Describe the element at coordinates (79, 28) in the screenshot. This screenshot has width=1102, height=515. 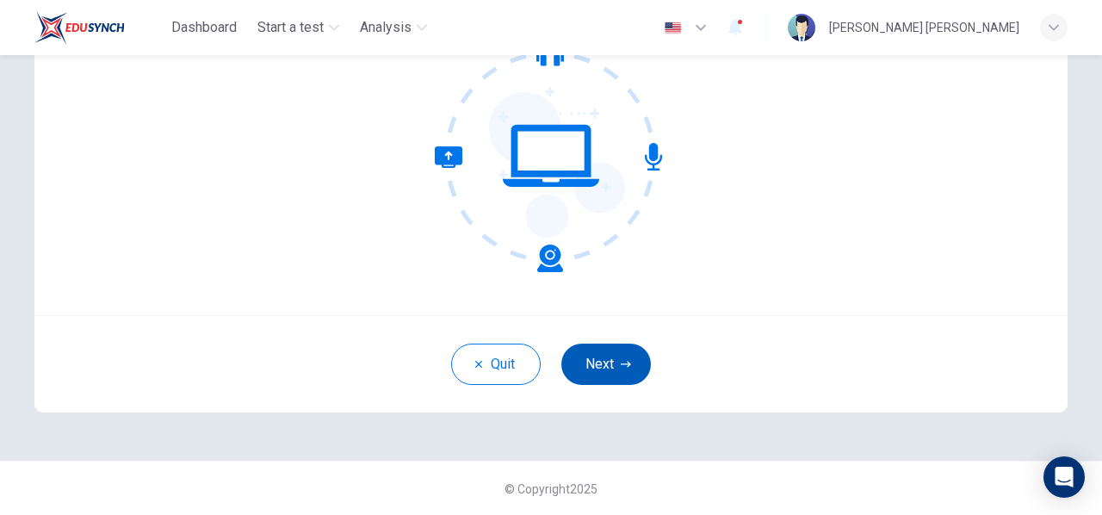
I see `img: EduSynch logo` at that location.